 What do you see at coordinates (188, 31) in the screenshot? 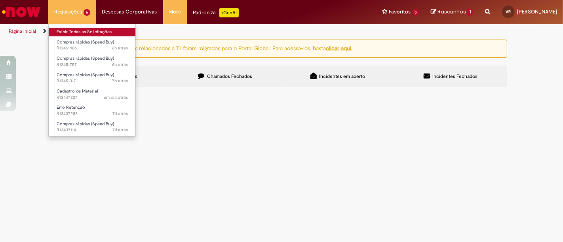
I see `ul: Trilhas de página` at bounding box center [188, 31].